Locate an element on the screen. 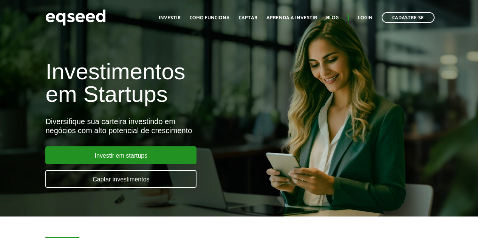 The height and width of the screenshot is (238, 478). h1: Investimentos em Startups is located at coordinates (159, 83).